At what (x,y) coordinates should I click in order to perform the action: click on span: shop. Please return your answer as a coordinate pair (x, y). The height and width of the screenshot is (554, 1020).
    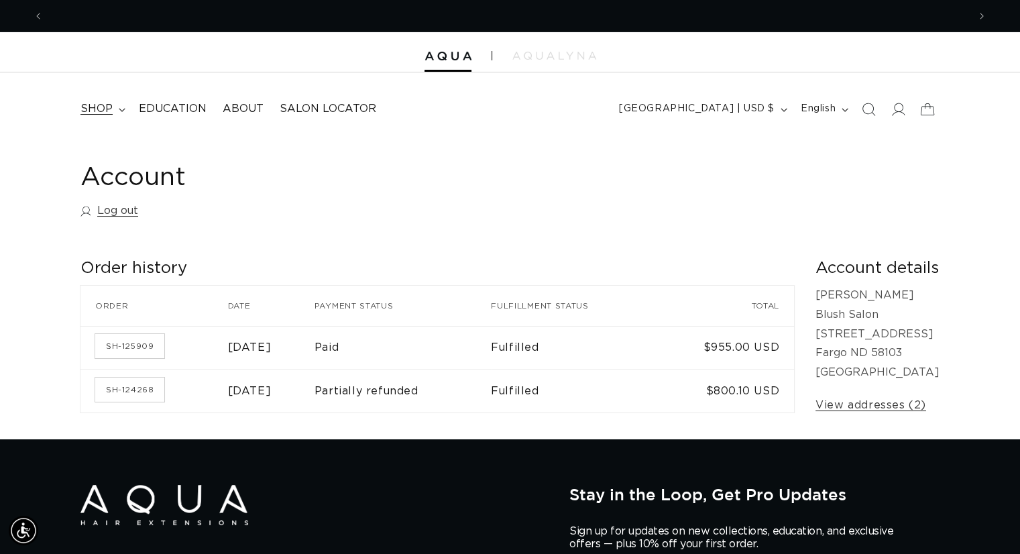
    Looking at the image, I should click on (97, 109).